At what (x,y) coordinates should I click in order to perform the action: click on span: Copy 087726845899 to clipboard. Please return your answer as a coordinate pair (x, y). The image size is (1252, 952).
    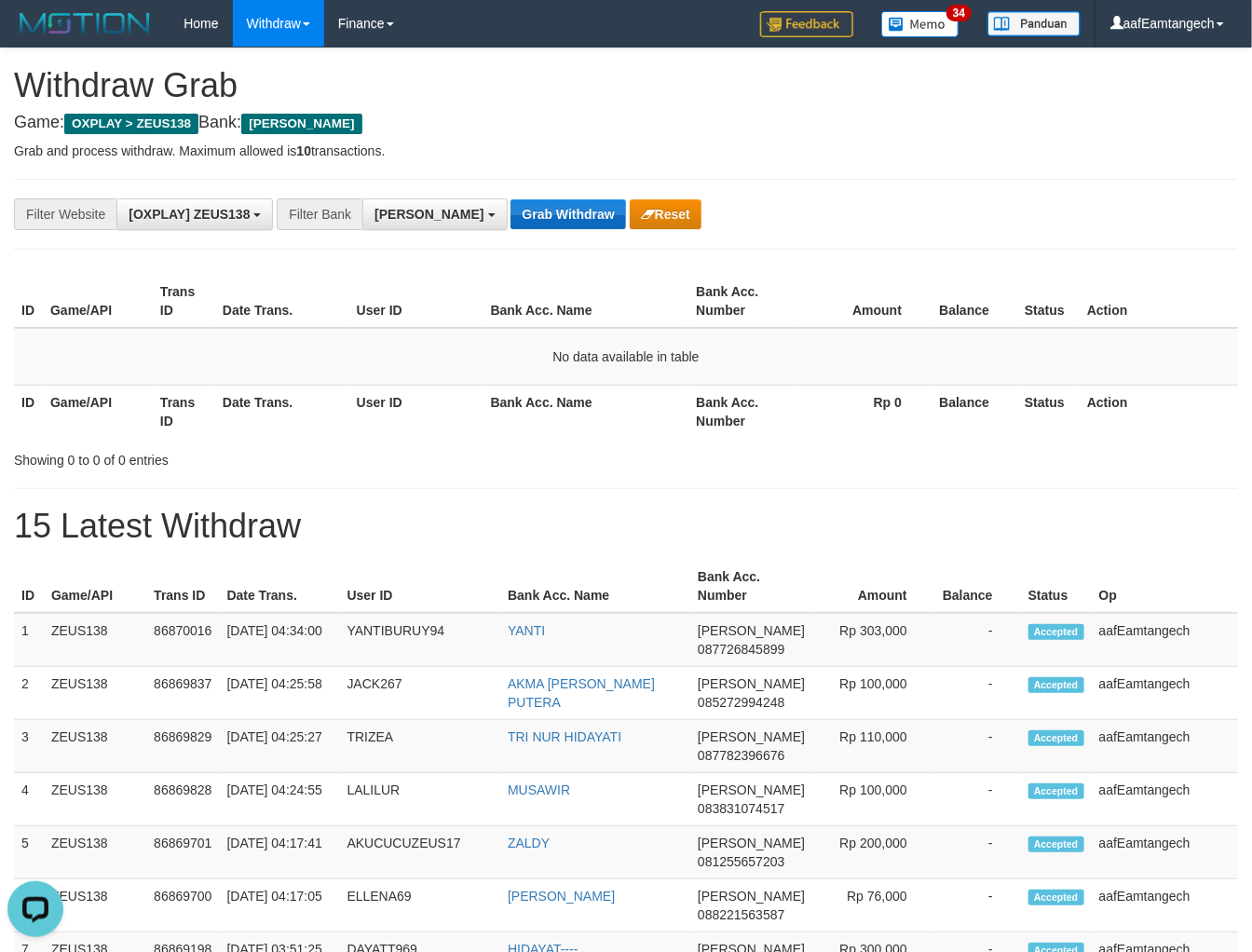
    Looking at the image, I should click on (741, 649).